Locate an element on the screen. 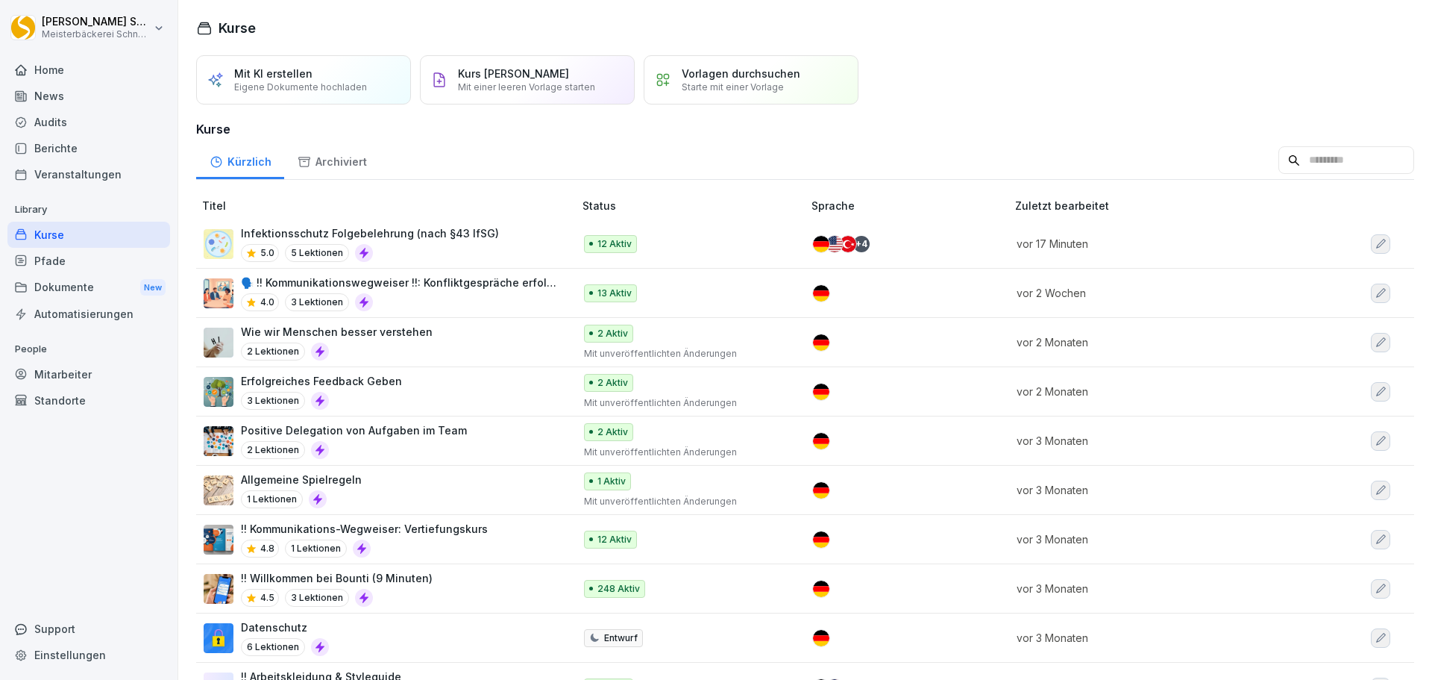  p: 1 Aktiv is located at coordinates (612, 481).